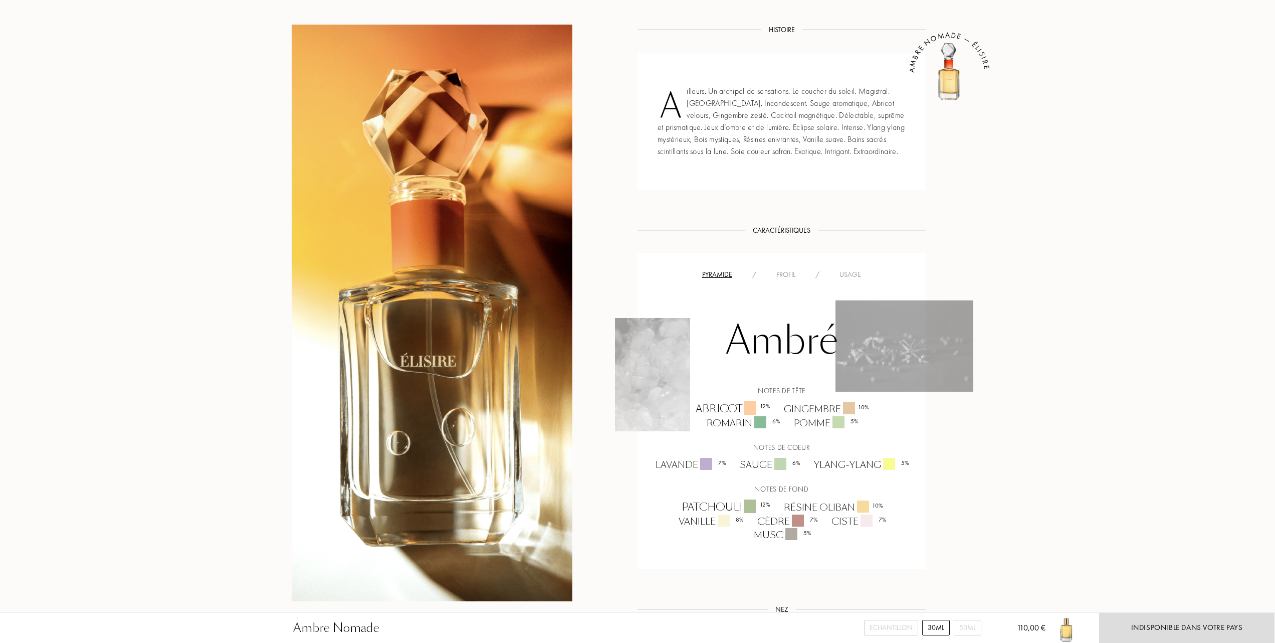 This screenshot has width=1275, height=643. I want to click on div: Notes de tête, so click(781, 390).